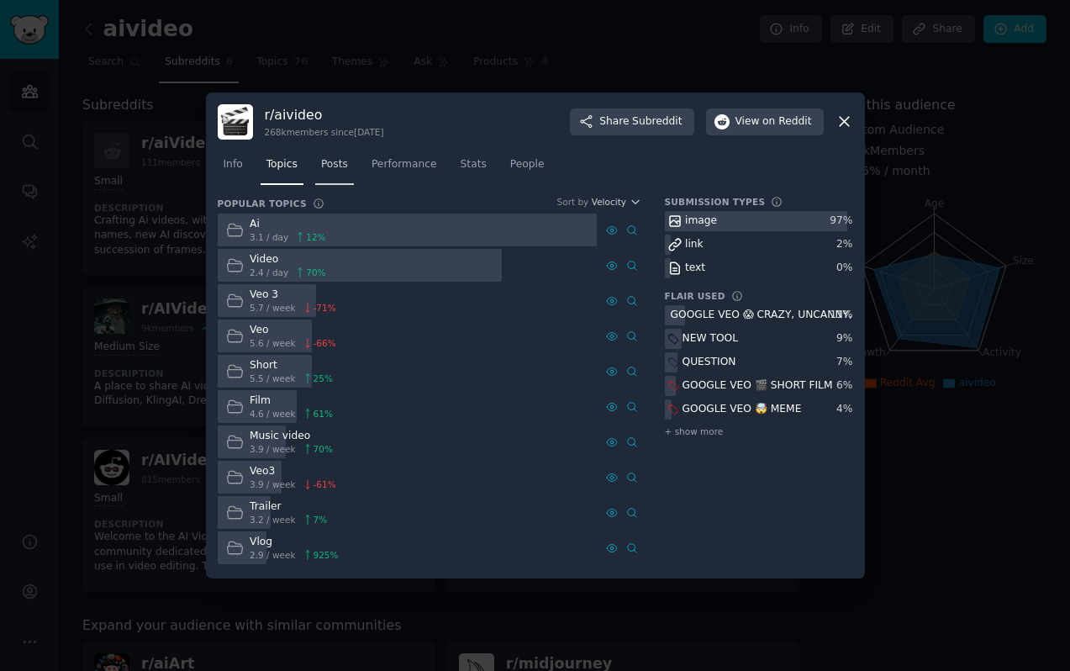  I want to click on span: 4.6 / week, so click(272, 414).